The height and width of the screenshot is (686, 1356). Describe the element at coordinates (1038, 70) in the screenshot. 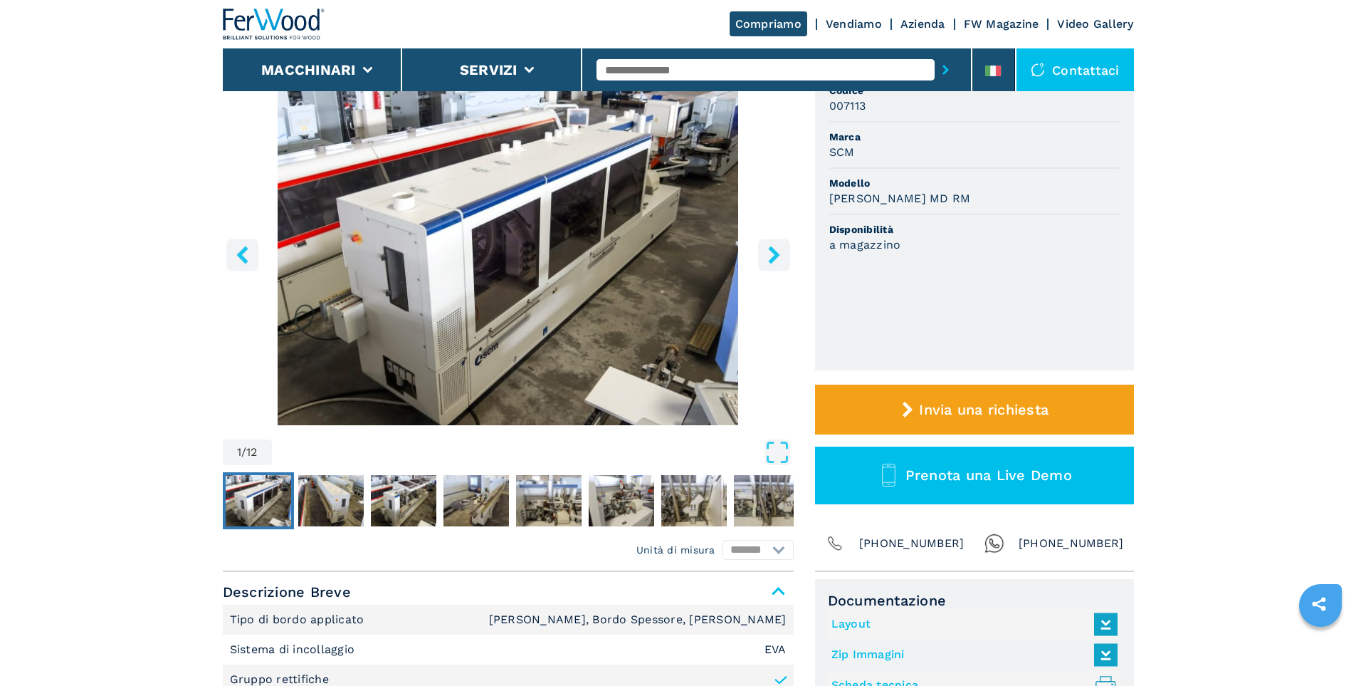

I see `img: Contattaci` at that location.